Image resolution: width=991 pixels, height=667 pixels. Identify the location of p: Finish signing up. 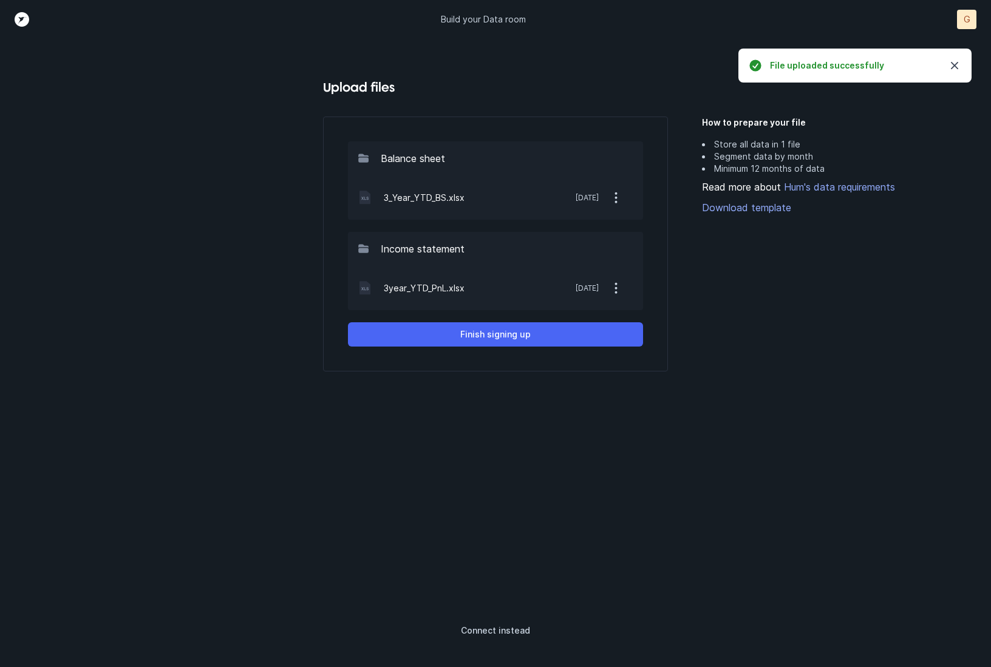
(495, 334).